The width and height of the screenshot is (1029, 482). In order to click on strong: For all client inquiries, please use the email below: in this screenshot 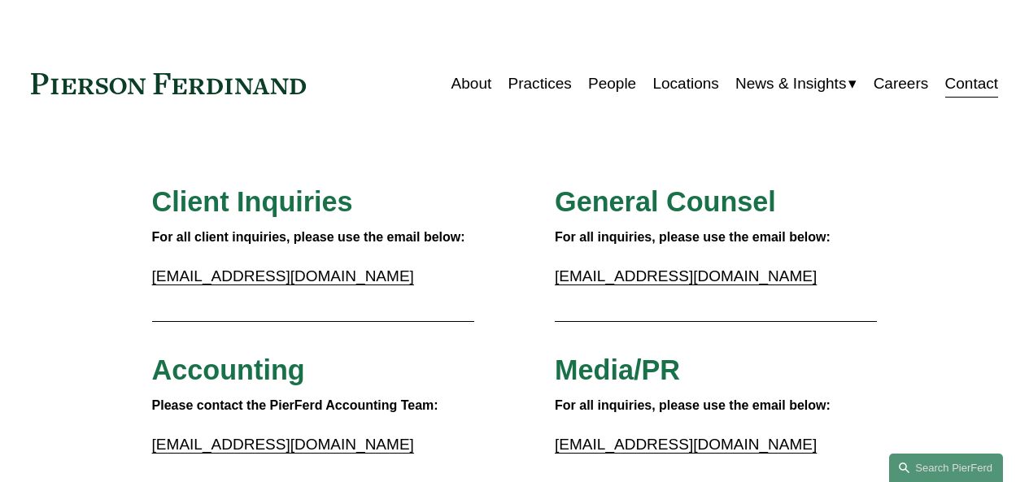, I will do `click(308, 237)`.